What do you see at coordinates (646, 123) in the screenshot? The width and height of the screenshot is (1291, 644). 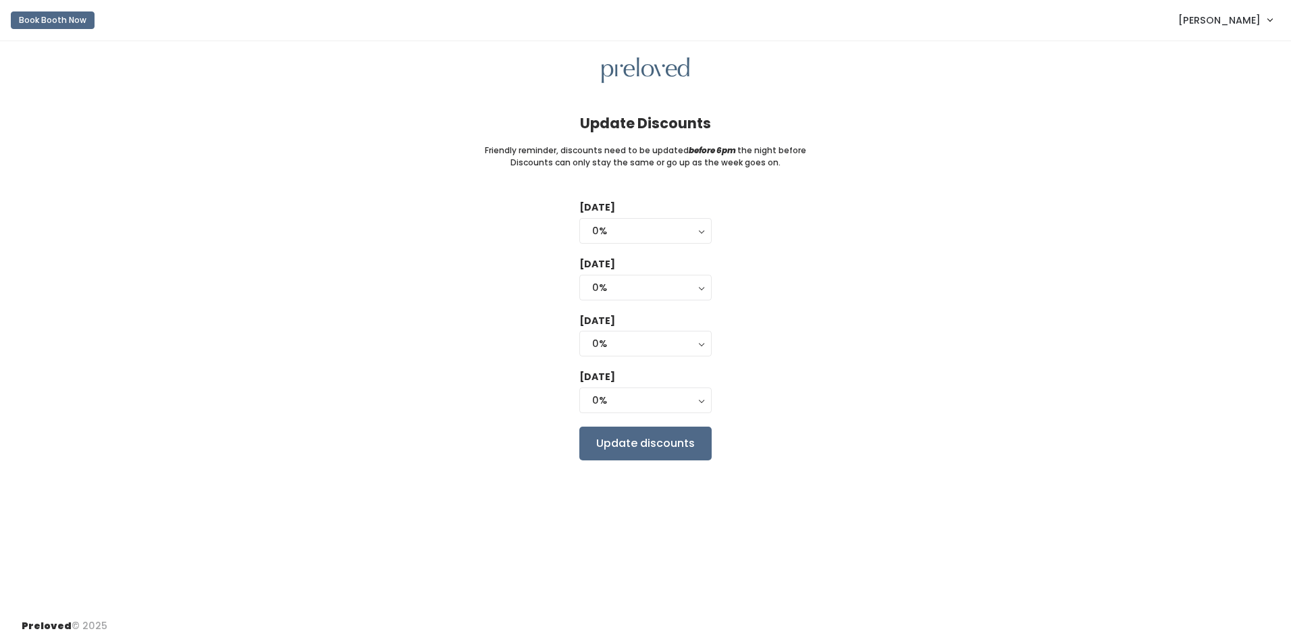 I see `h4: Update Discounts` at bounding box center [646, 123].